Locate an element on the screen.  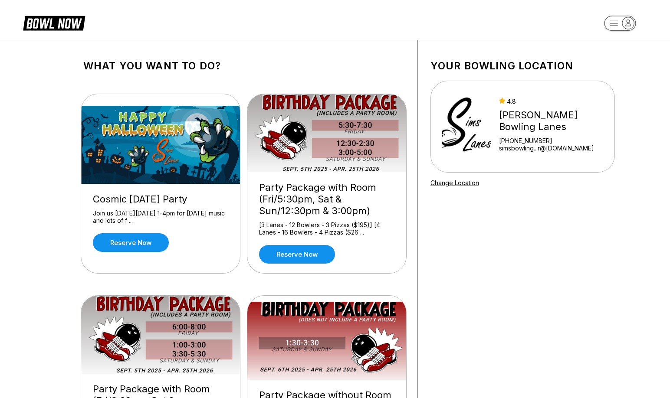
img: Party Package with Room (Fri/5:30pm, Sat & Sun/12:30pm & 3:00pm) is located at coordinates (327, 133).